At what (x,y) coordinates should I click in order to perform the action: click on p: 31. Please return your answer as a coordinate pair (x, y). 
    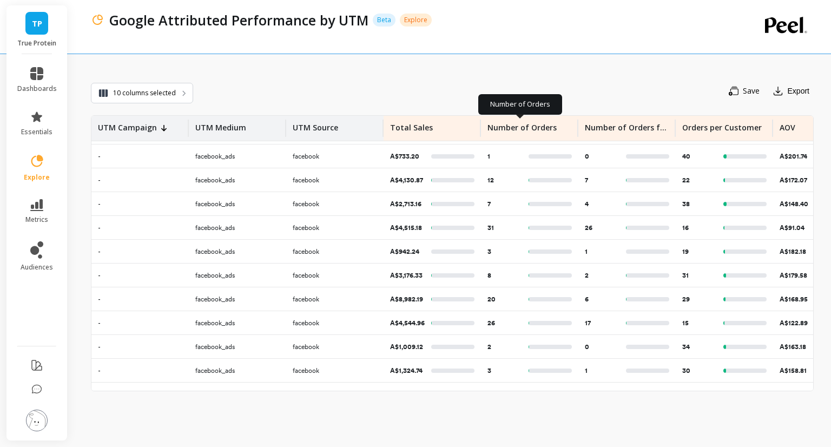
    Looking at the image, I should click on (491, 228).